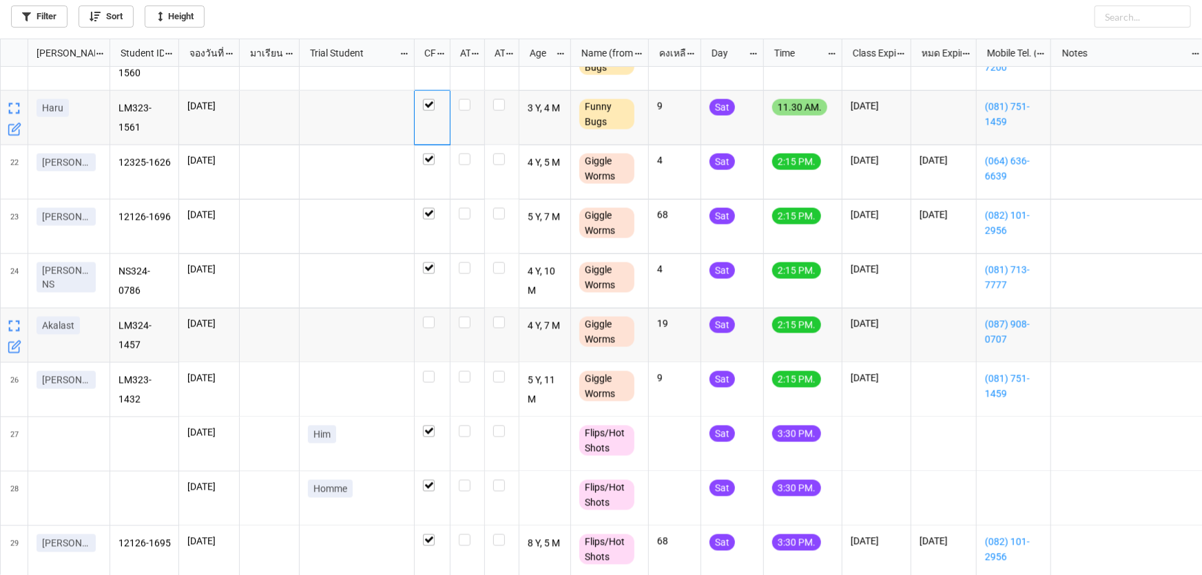  I want to click on span: 23, so click(14, 227).